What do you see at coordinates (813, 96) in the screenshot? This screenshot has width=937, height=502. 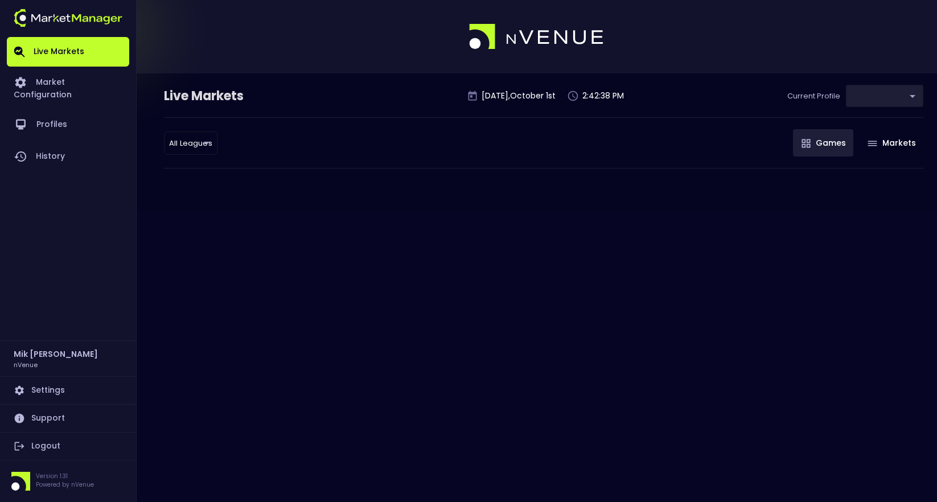 I see `p: Current Profile` at bounding box center [813, 96].